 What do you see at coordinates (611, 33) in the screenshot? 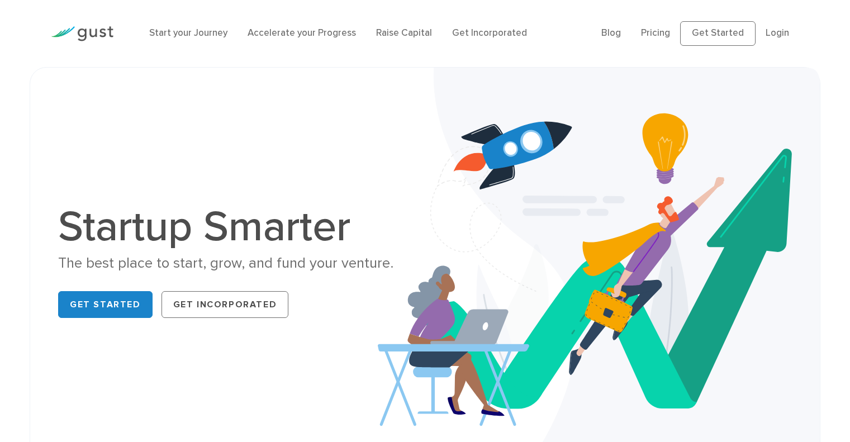
I see `a: Blog` at bounding box center [611, 33].